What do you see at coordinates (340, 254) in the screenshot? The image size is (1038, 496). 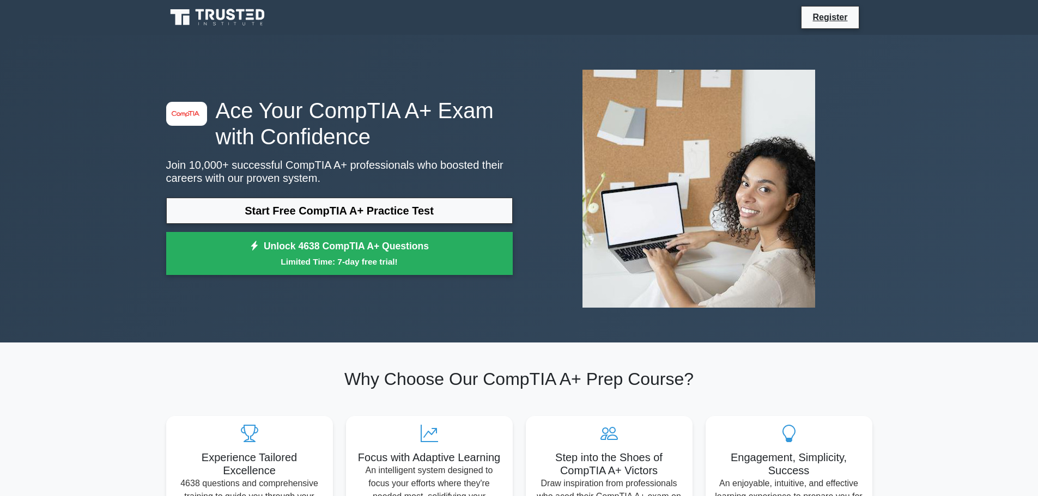 I see `a: Unlock 4638 CompTIA A+ QuestionsLimited Time: 7-day free trial!` at bounding box center [340, 254].